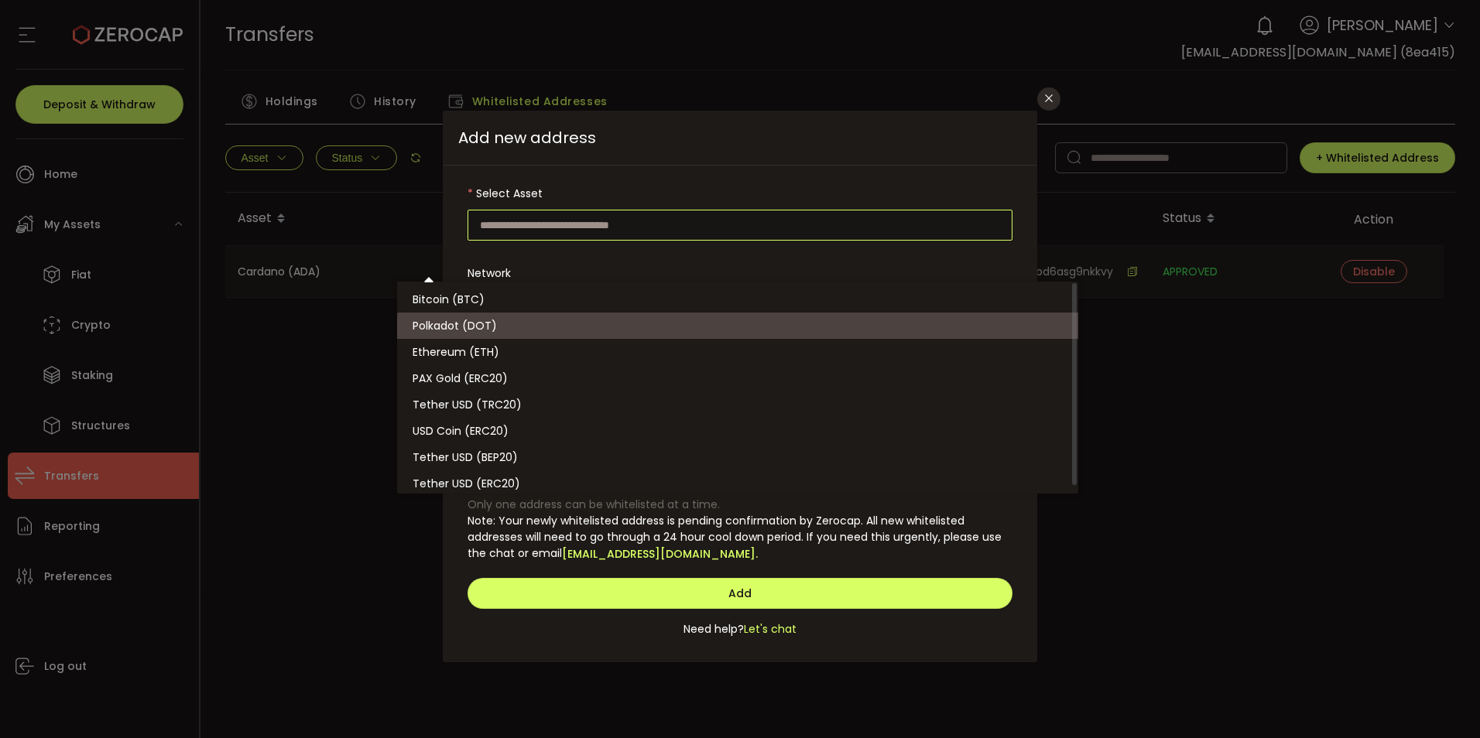  What do you see at coordinates (594, 505) in the screenshot?
I see `span: Only one address can be whitelisted at a time.` at bounding box center [594, 505].